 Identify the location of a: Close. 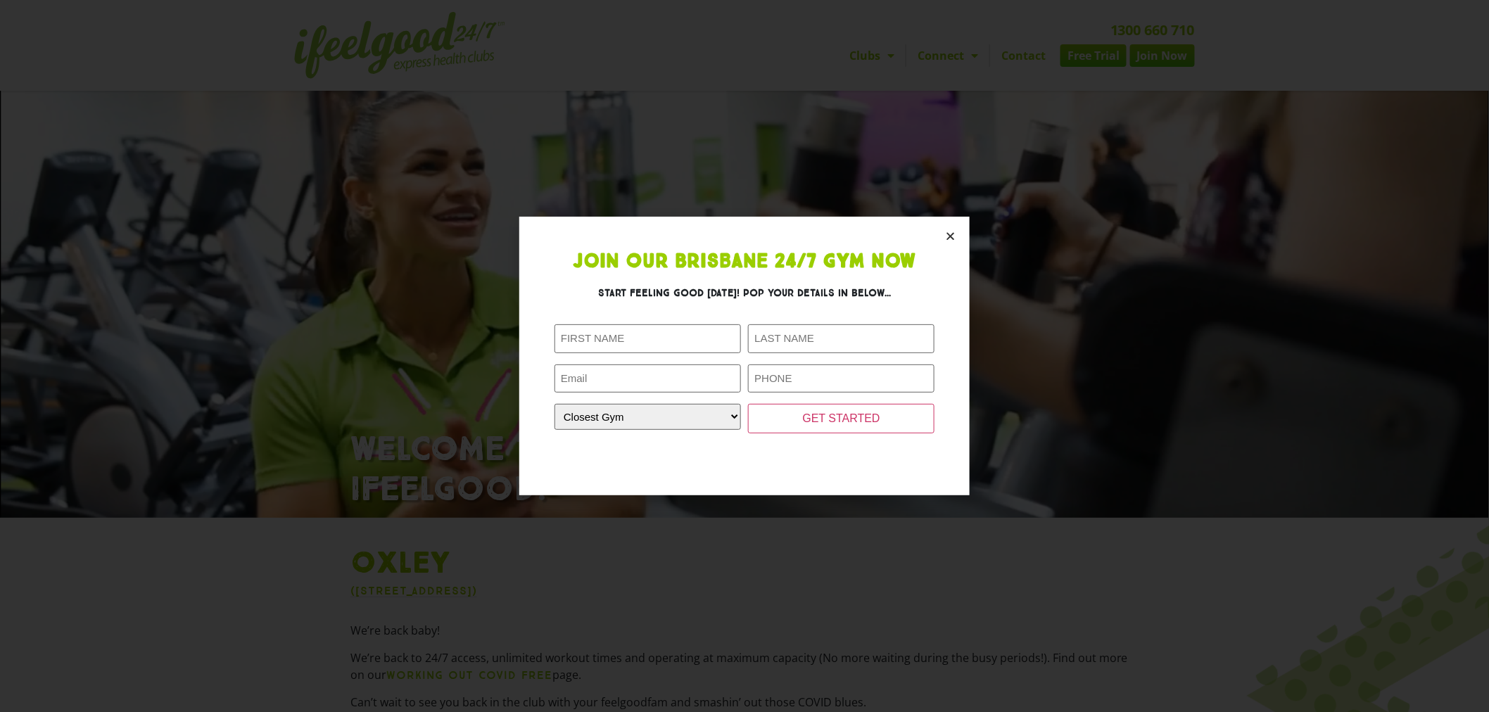
(950, 236).